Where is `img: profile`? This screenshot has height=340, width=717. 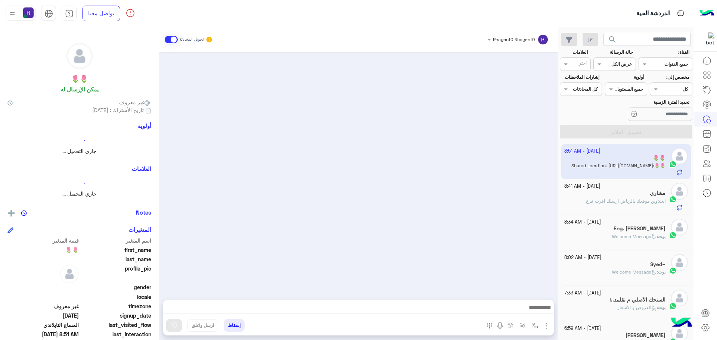 img: profile is located at coordinates (12, 13).